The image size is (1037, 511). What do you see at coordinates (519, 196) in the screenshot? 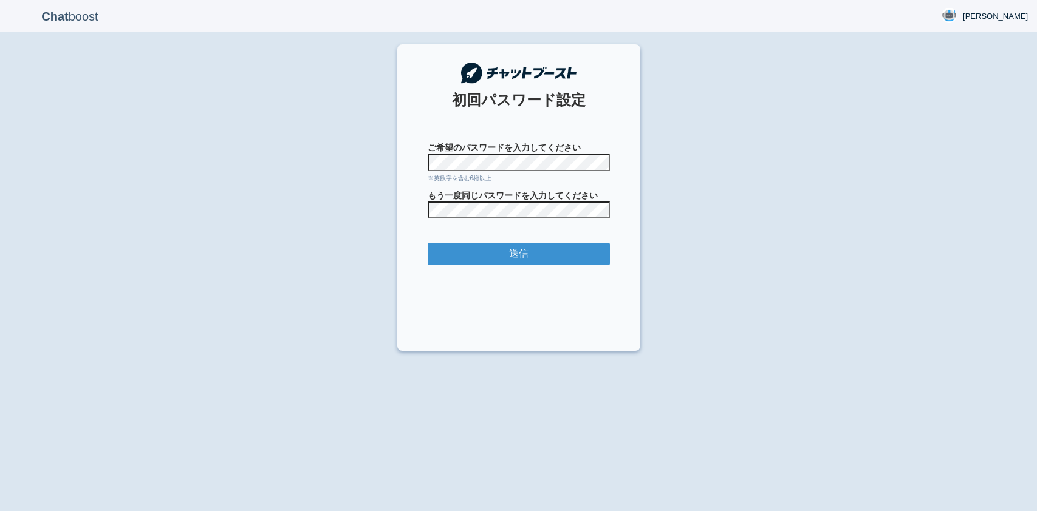
I see `span: もう一度同じパスワードを入力してください` at bounding box center [519, 196].